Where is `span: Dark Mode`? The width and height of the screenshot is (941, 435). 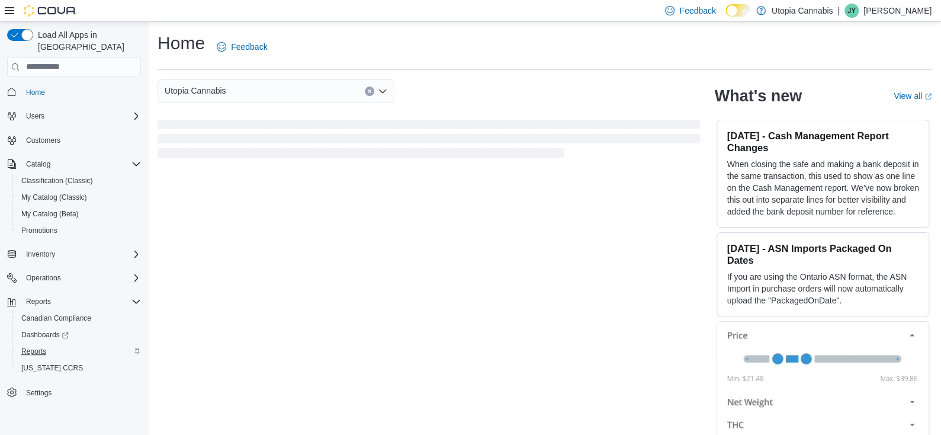
span: Dark Mode is located at coordinates (725, 17).